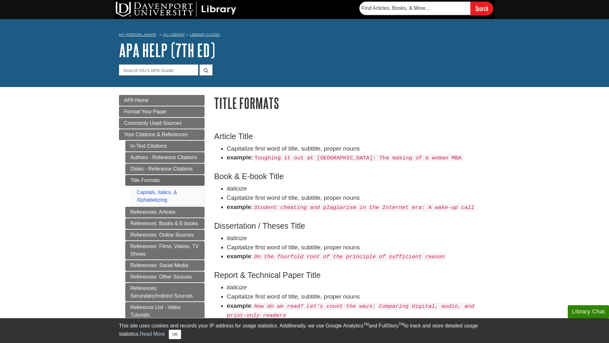 The height and width of the screenshot is (343, 609). I want to click on a: Reference List - Video Tutorials, so click(165, 311).